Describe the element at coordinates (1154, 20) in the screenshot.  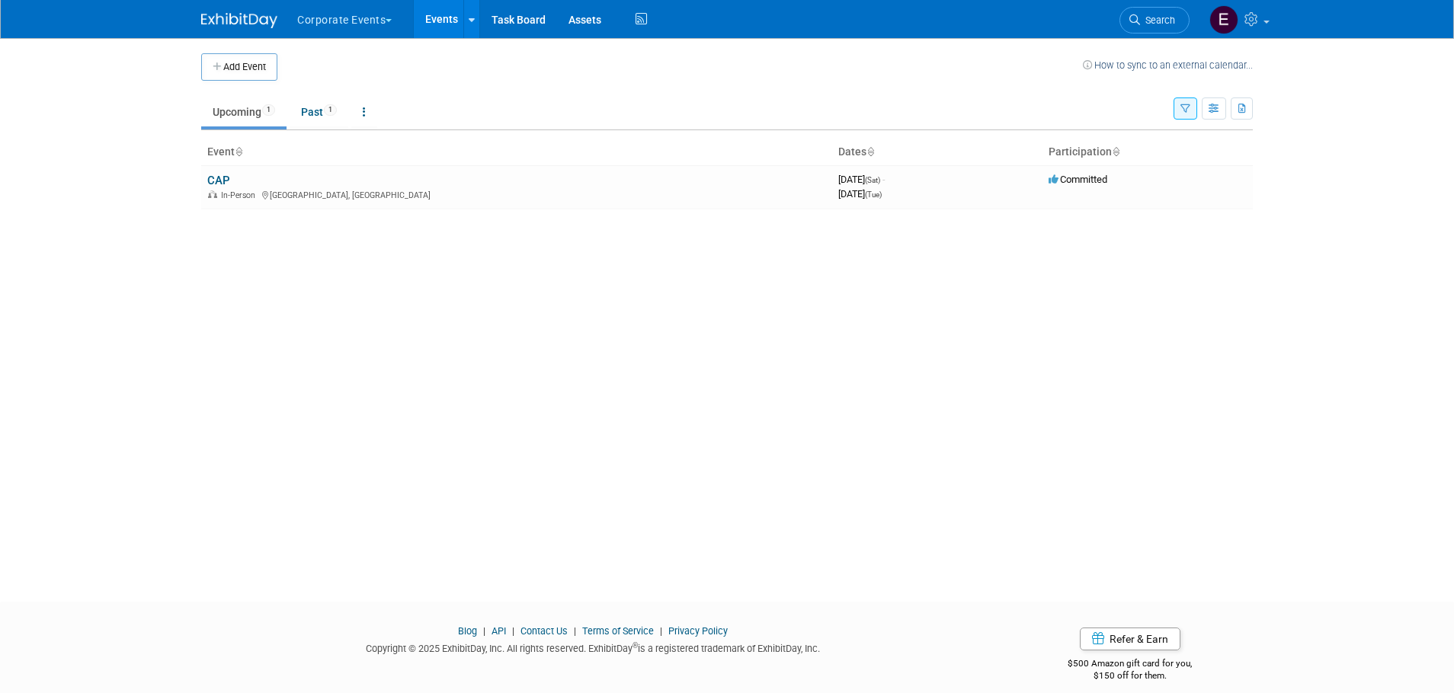
I see `a: Search` at that location.